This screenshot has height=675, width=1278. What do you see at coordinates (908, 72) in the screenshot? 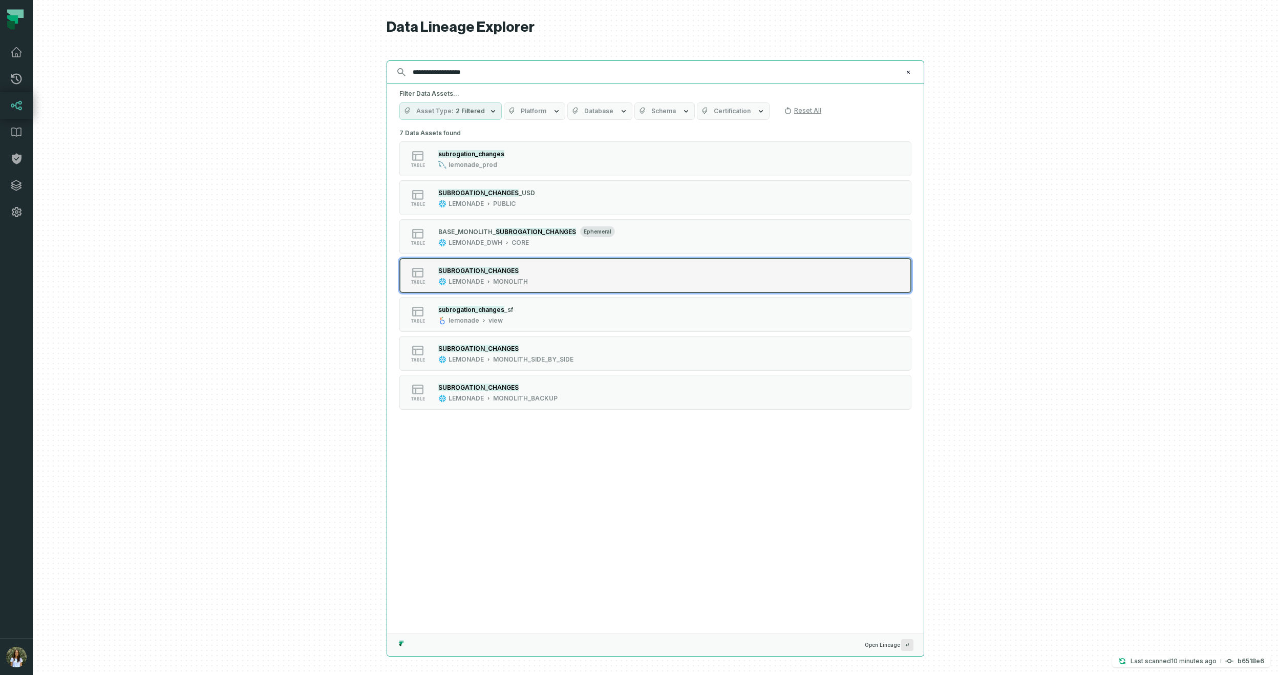
I see `button: Clear search query` at bounding box center [908, 72].